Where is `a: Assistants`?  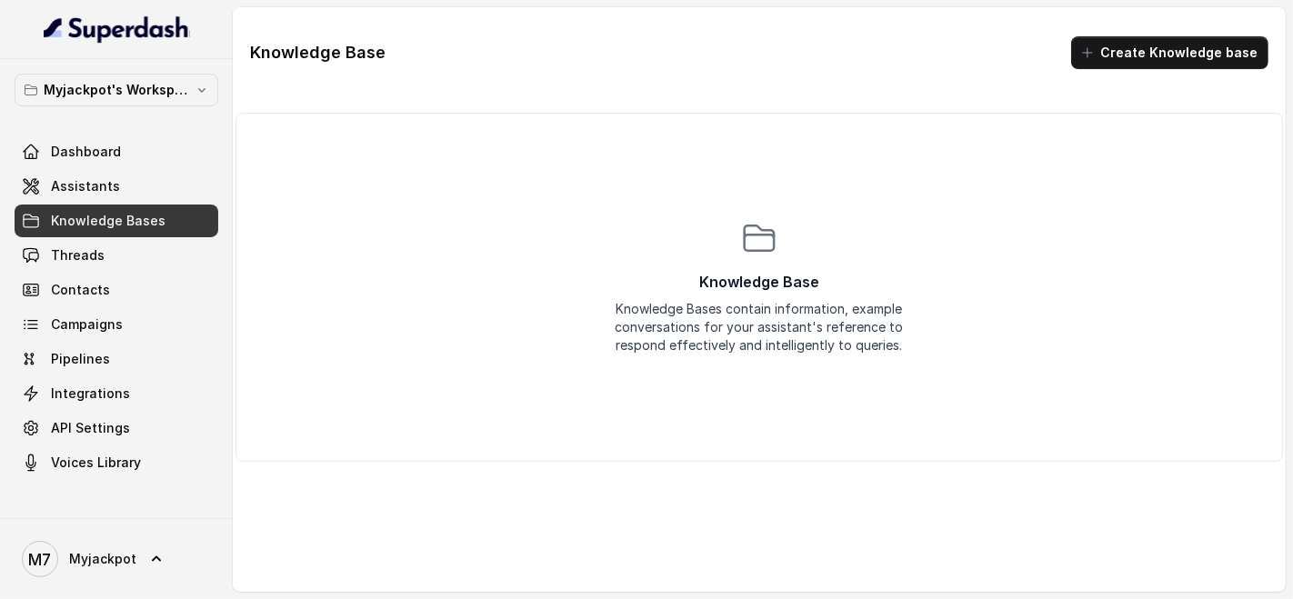 a: Assistants is located at coordinates (116, 186).